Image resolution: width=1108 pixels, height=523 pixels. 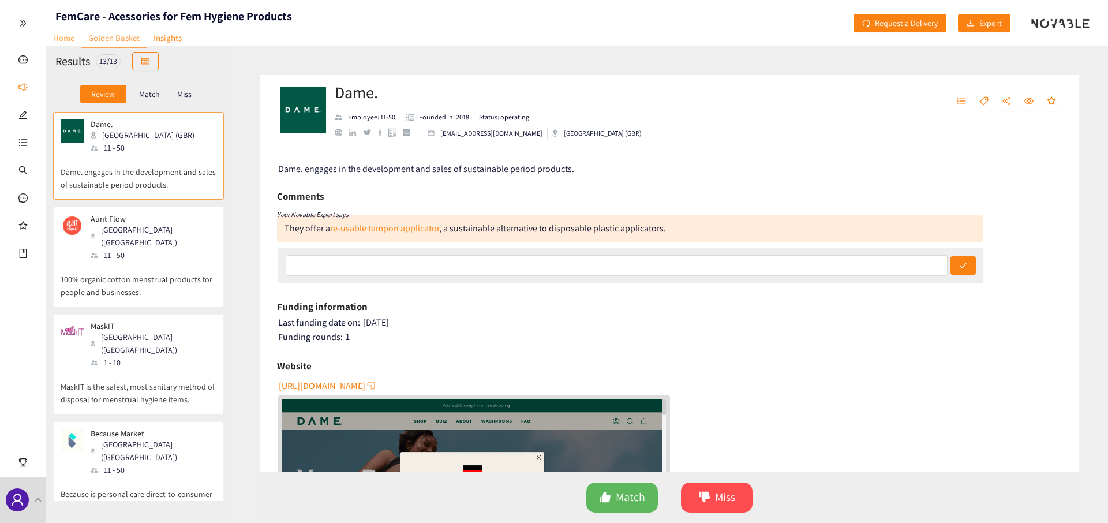 I want to click on div: 13 / 13, so click(x=108, y=61).